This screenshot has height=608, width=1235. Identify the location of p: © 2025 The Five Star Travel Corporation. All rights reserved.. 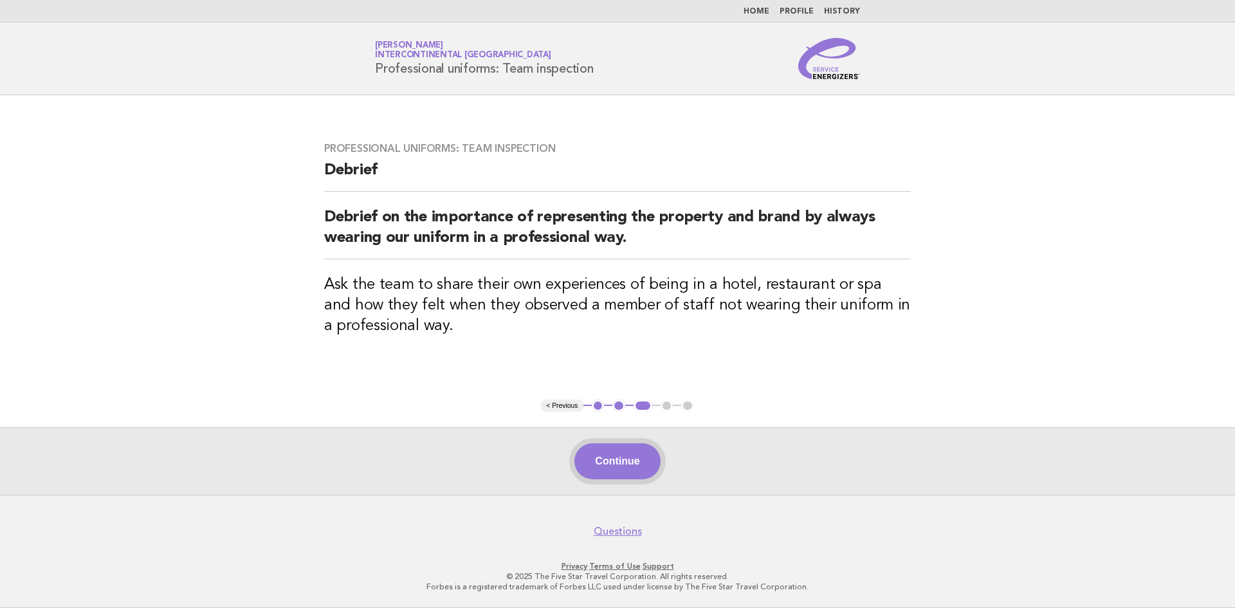
(617, 576).